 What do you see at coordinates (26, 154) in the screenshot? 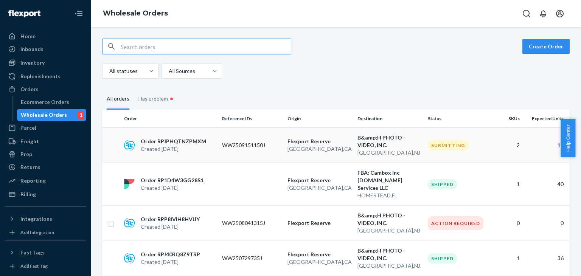
I see `div: Prep` at bounding box center [26, 154].